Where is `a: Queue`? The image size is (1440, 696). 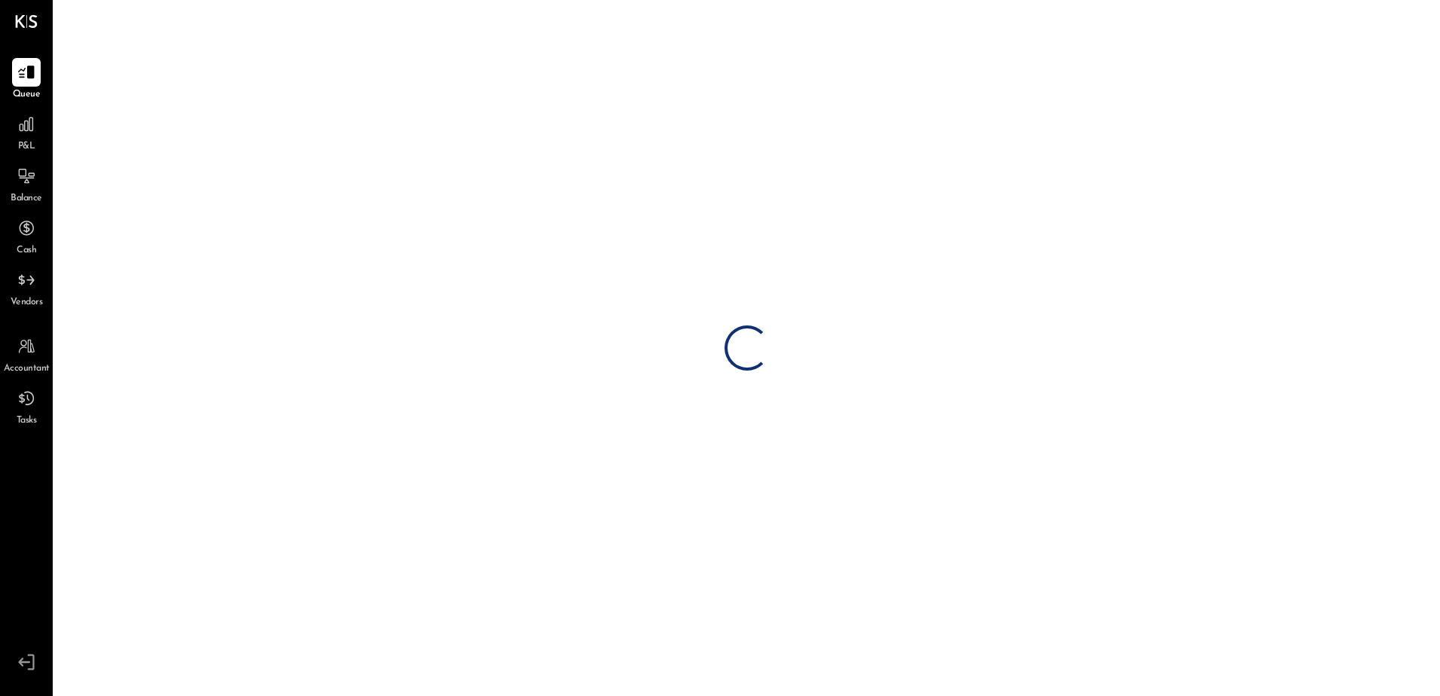 a: Queue is located at coordinates (26, 80).